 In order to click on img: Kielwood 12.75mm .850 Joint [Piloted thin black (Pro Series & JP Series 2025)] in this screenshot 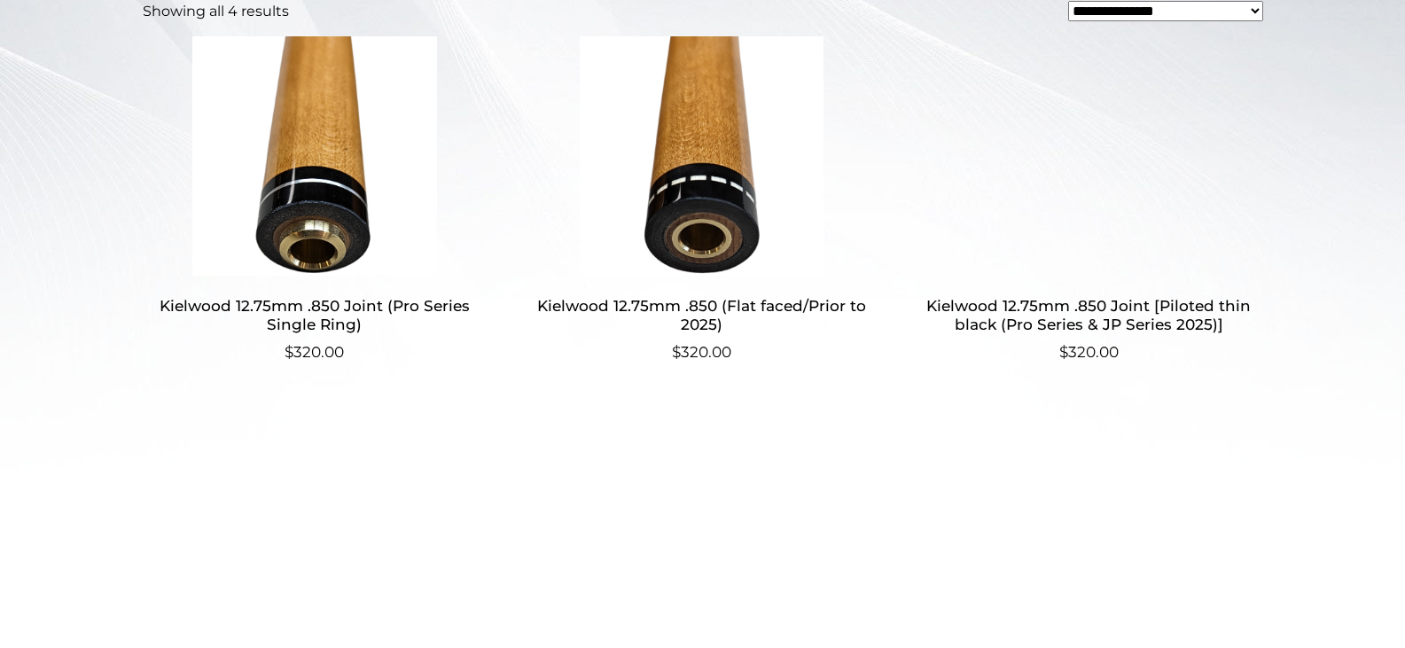, I will do `click(1088, 156)`.